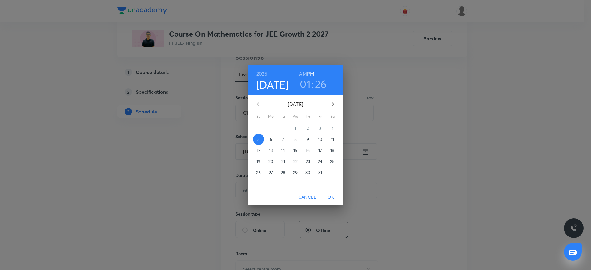 The image size is (591, 270). Describe the element at coordinates (305, 84) in the screenshot. I see `button: 01` at that location.